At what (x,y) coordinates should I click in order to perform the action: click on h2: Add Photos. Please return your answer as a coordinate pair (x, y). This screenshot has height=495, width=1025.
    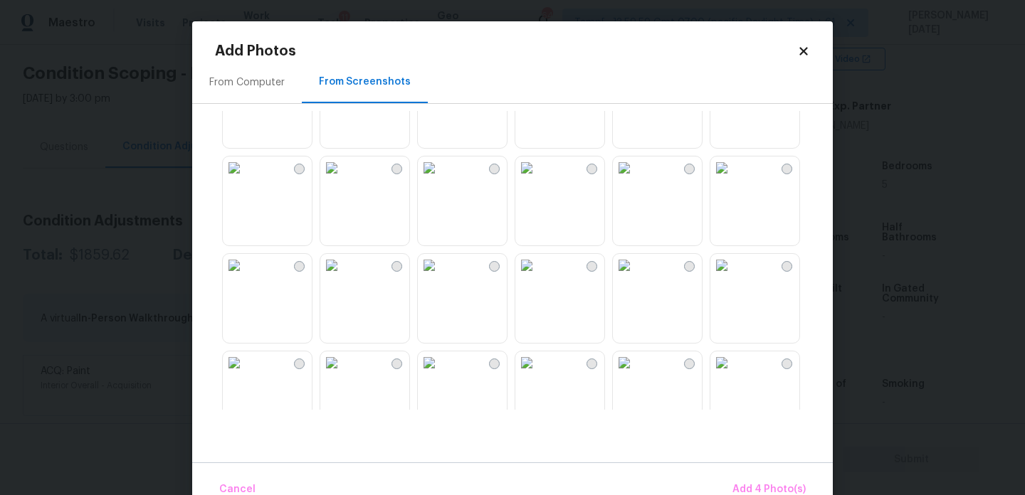
    Looking at the image, I should click on (506, 51).